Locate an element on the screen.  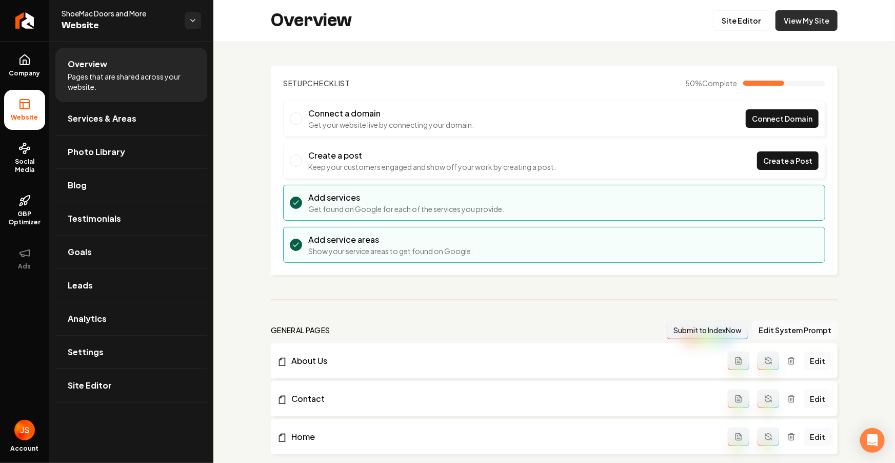
span: Leads is located at coordinates (80, 285).